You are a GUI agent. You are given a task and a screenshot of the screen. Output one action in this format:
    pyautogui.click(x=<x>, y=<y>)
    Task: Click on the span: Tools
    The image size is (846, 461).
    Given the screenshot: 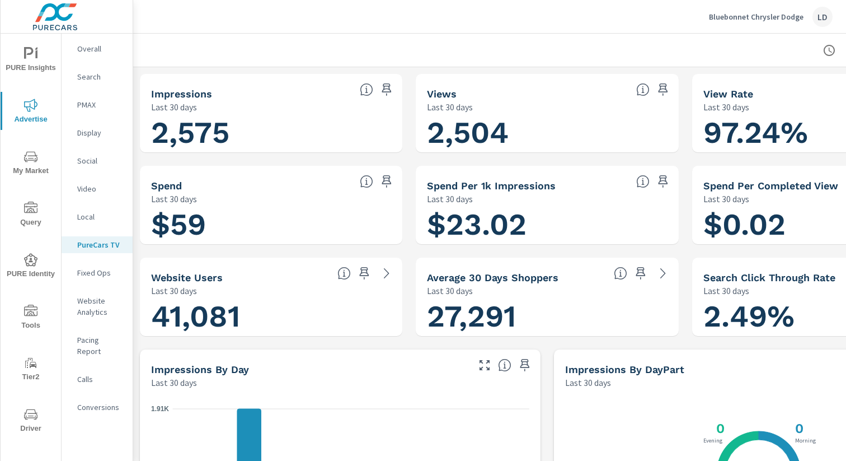 What is the action you would take?
    pyautogui.click(x=31, y=318)
    